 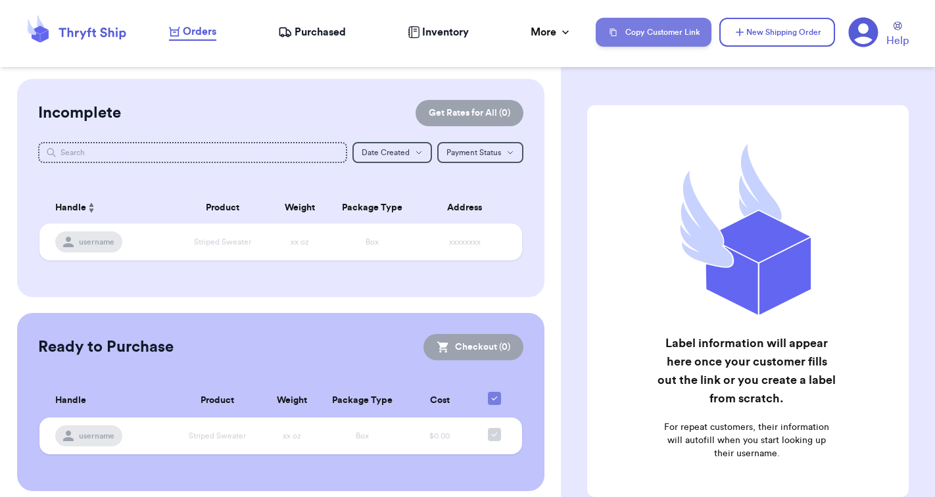 I want to click on span: Orders, so click(x=199, y=32).